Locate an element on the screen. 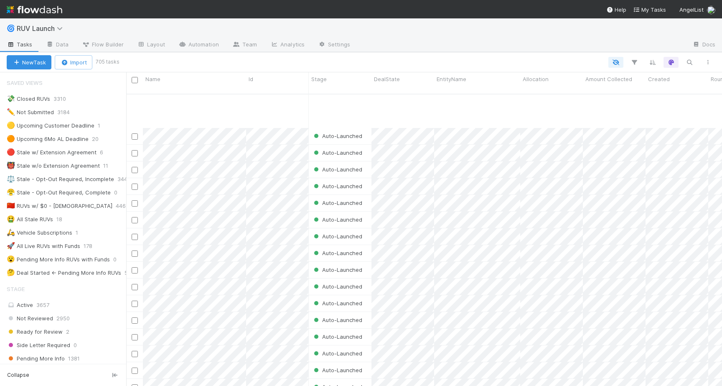 The width and height of the screenshot is (722, 386). img: avatar_15e6a745-65a2-4f19-9667-febcb12e2fc8.png is located at coordinates (711, 10).